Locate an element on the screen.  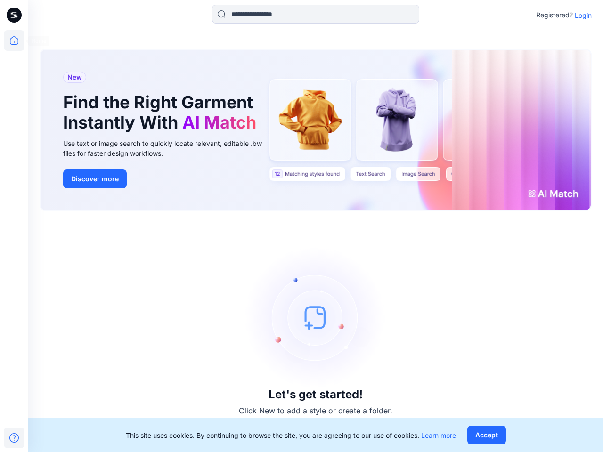
a: Discover more is located at coordinates (95, 179).